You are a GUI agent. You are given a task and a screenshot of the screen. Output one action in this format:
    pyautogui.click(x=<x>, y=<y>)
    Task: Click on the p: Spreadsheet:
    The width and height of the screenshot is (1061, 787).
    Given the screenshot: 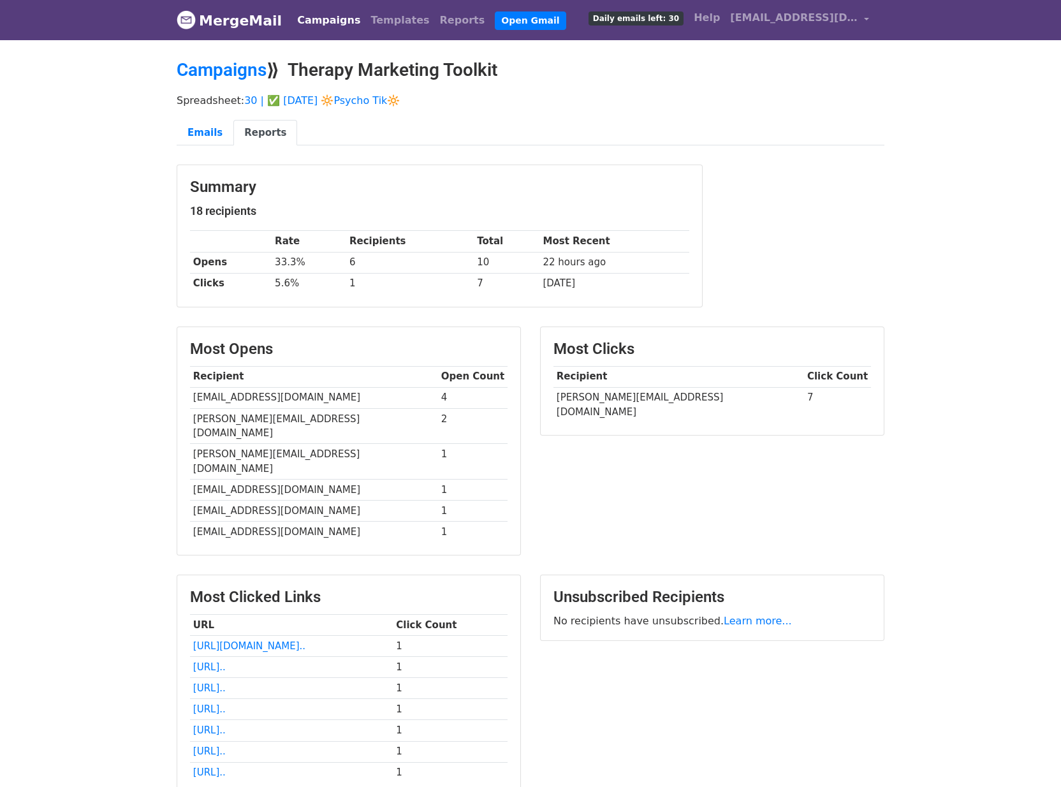 What is the action you would take?
    pyautogui.click(x=531, y=100)
    